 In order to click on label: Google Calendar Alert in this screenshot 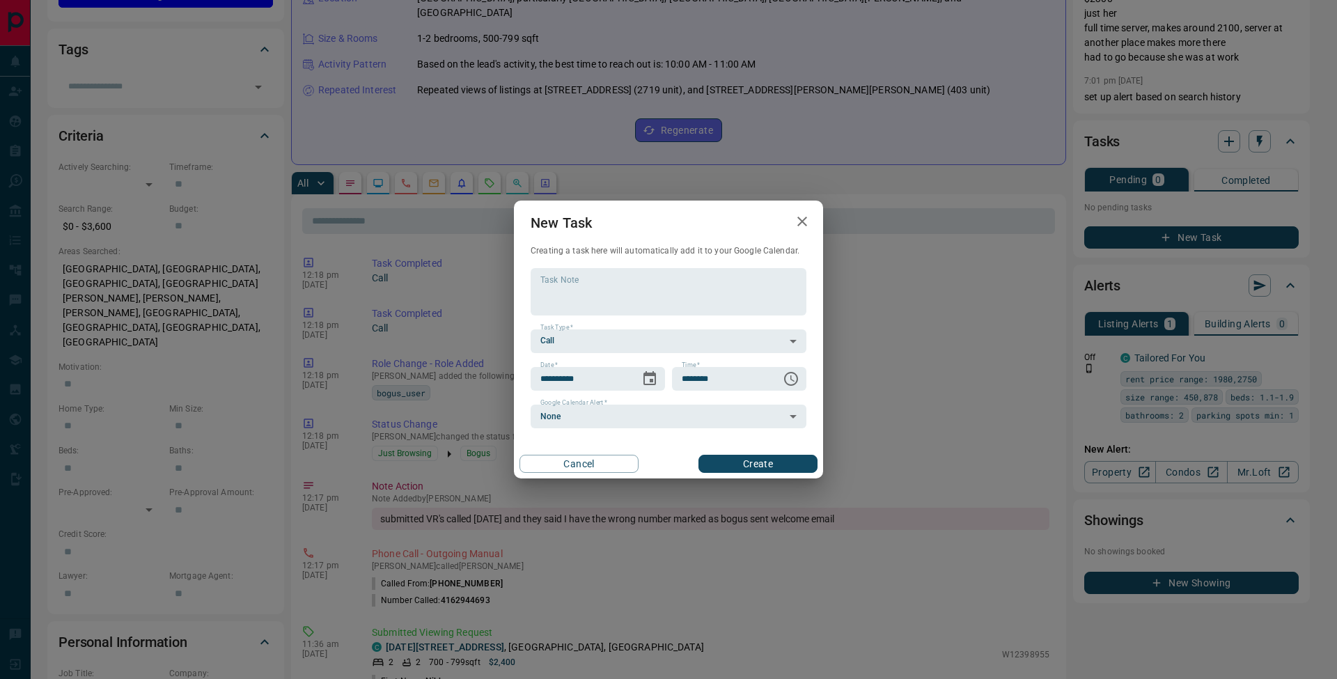, I will do `click(574, 403)`.